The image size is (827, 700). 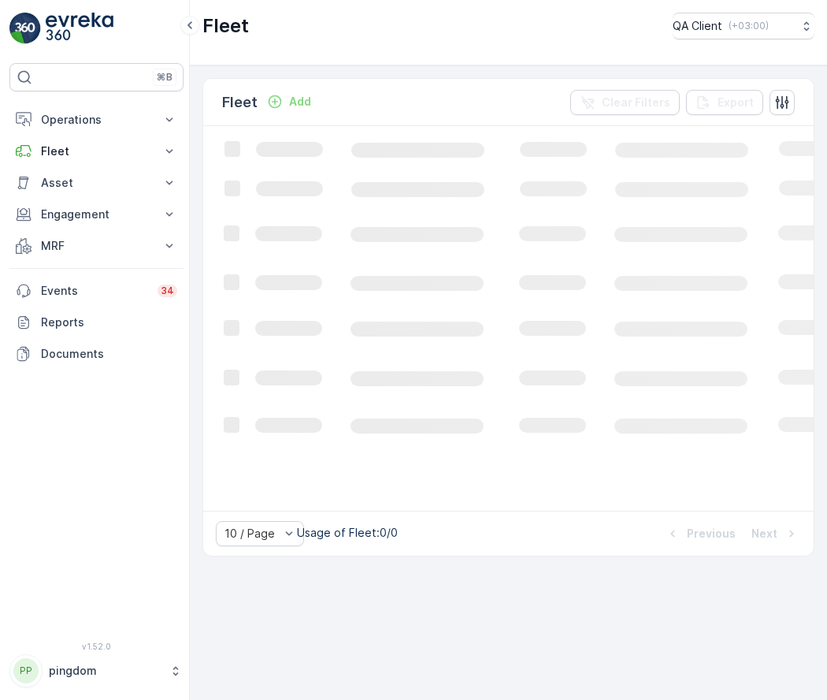 I want to click on button: Asset, so click(x=96, y=183).